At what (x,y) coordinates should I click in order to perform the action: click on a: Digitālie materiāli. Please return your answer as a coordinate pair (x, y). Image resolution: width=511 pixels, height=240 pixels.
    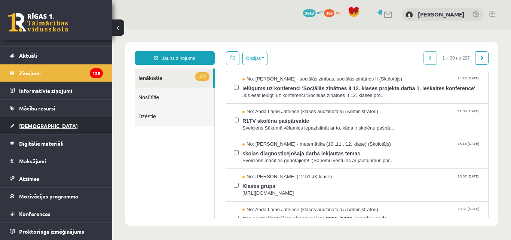
    Looking at the image, I should click on (56, 143).